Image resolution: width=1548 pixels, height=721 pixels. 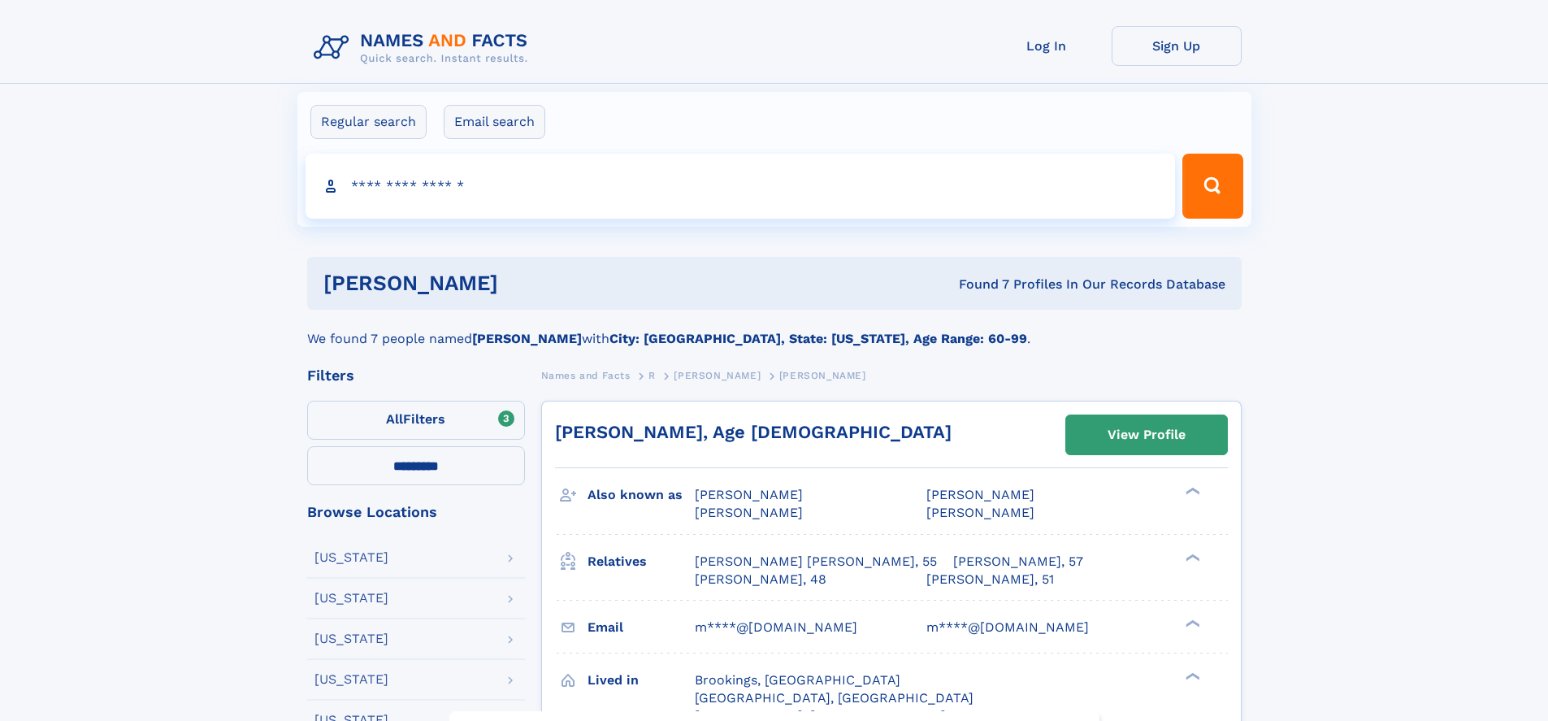 What do you see at coordinates (641, 680) in the screenshot?
I see `h3: Lived in` at bounding box center [641, 680].